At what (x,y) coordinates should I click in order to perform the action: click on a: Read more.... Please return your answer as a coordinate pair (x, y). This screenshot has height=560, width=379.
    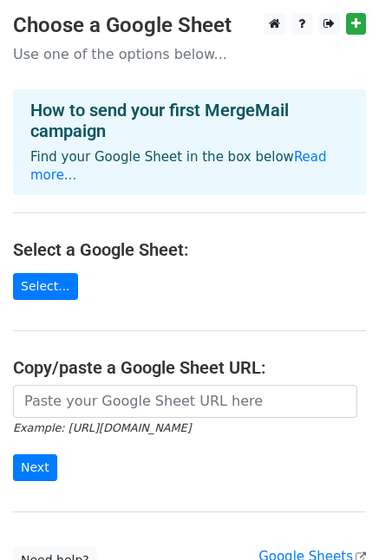
    Looking at the image, I should click on (179, 166).